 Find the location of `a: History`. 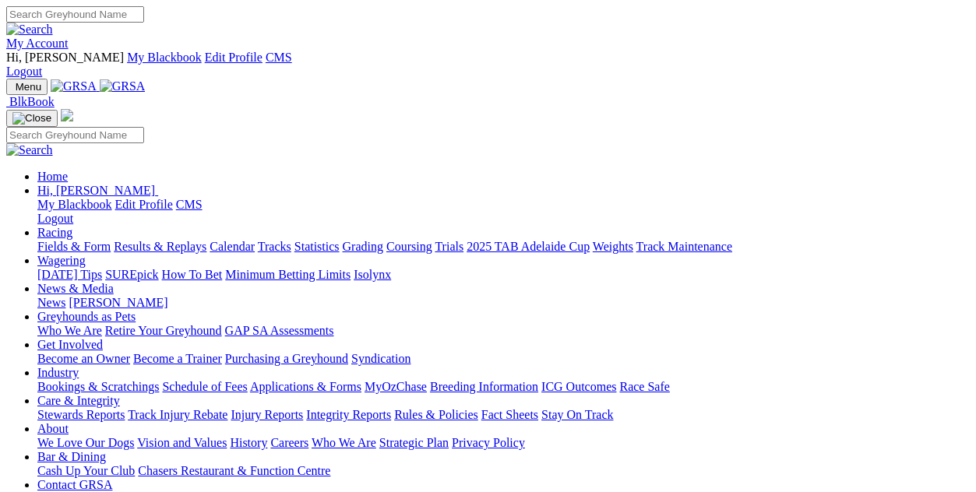

a: History is located at coordinates (249, 443).